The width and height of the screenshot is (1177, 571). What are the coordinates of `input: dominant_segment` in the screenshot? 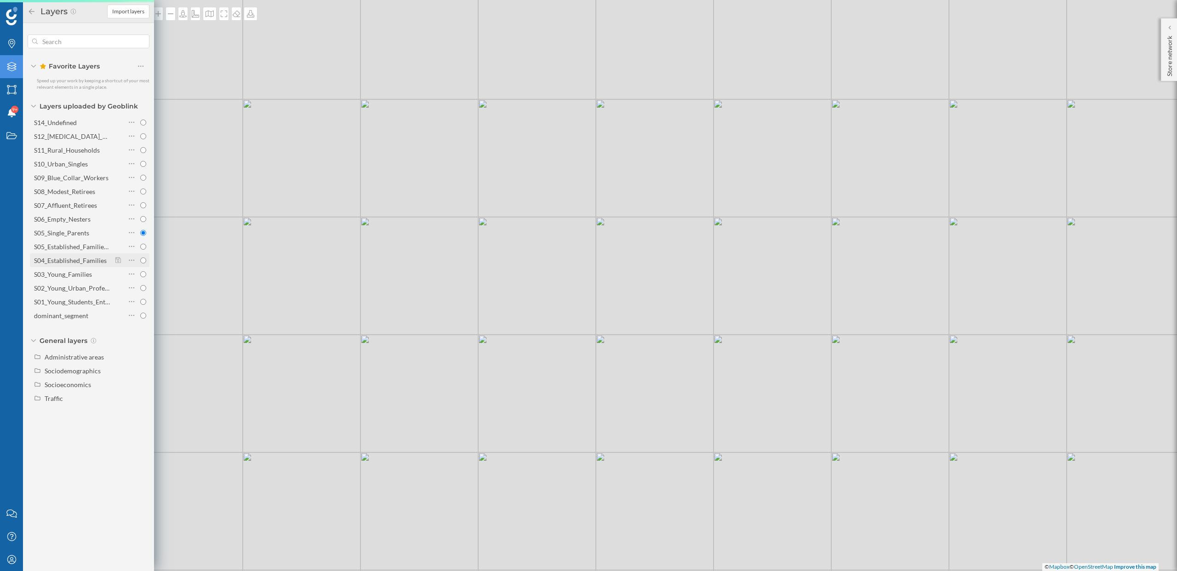 It's located at (143, 315).